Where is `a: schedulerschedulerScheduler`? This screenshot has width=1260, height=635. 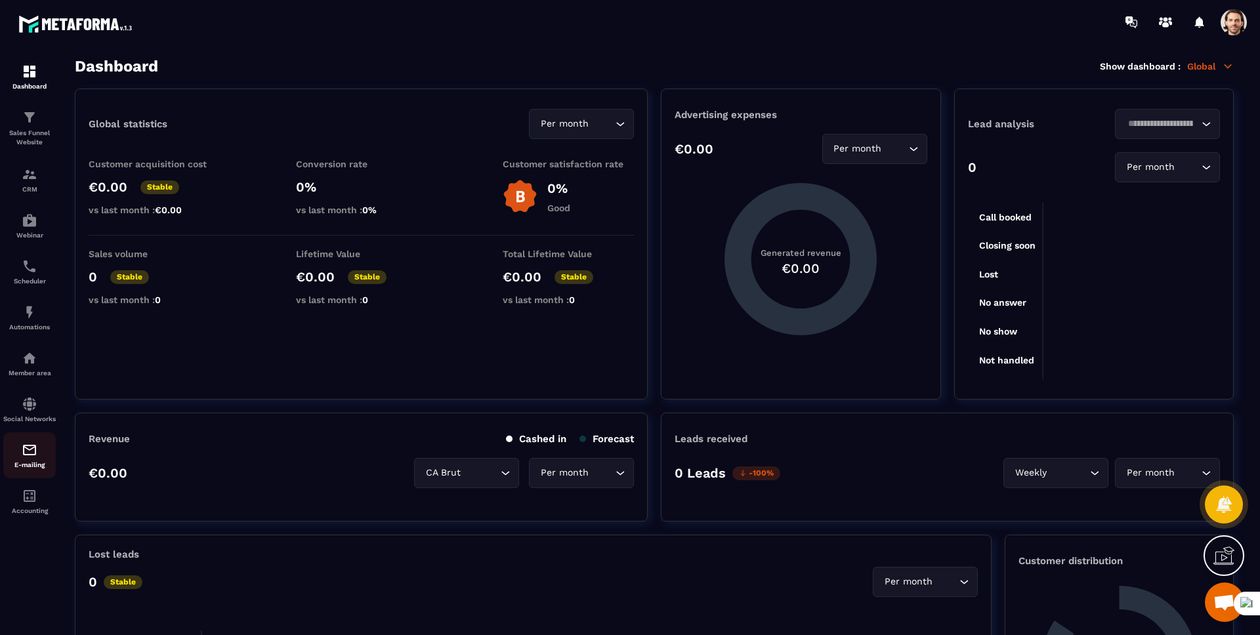
a: schedulerschedulerScheduler is located at coordinates (30, 272).